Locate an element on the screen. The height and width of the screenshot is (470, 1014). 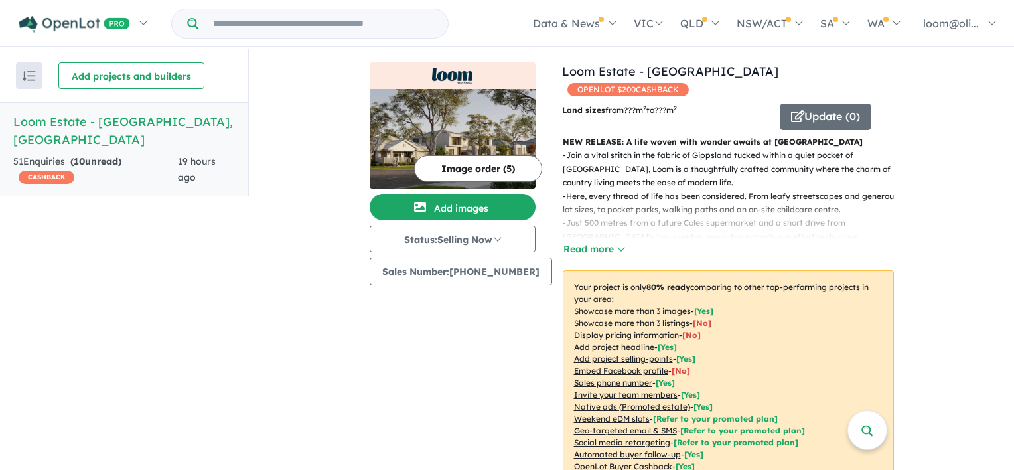
u: Native ads (Promoted estate) is located at coordinates (632, 406).